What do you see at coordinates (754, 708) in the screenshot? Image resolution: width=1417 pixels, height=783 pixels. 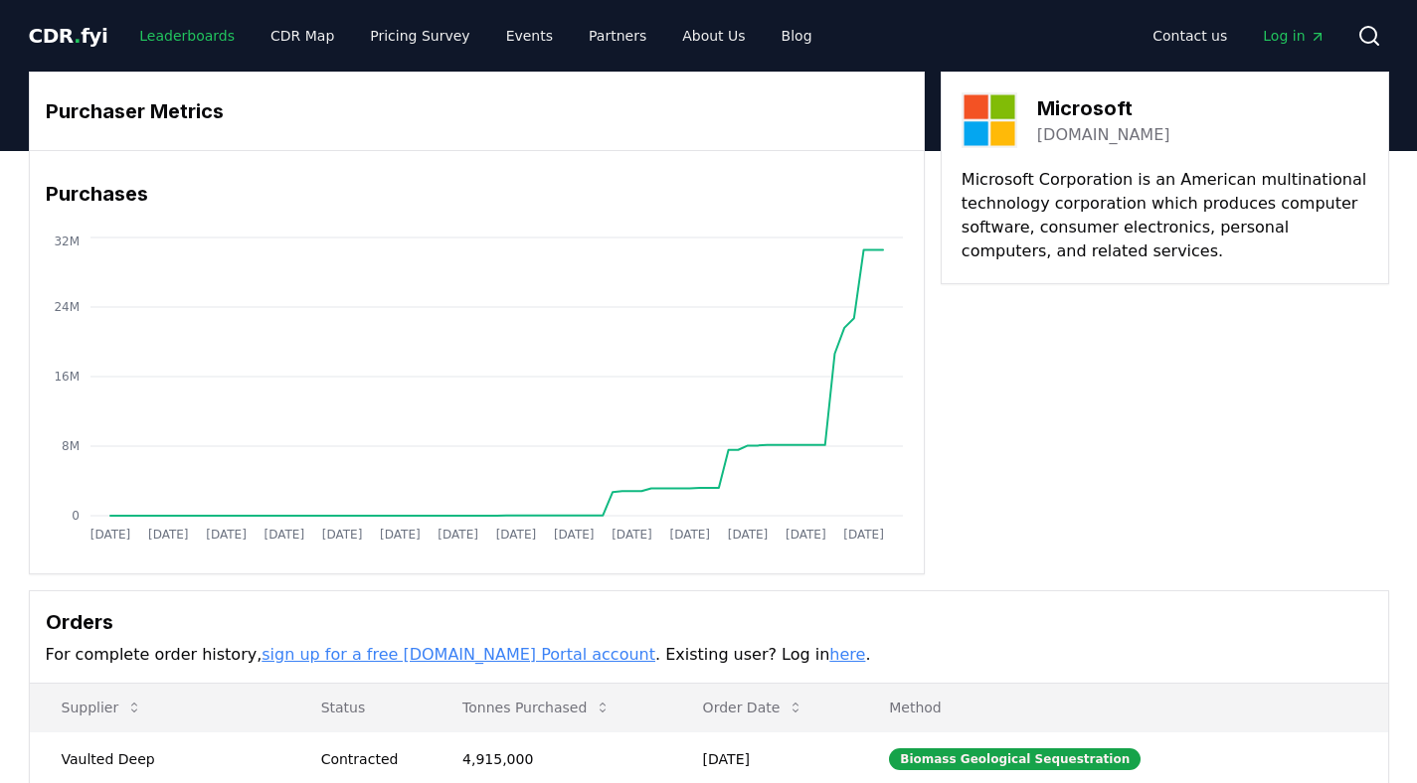 I see `button: Order Date` at bounding box center [754, 708].